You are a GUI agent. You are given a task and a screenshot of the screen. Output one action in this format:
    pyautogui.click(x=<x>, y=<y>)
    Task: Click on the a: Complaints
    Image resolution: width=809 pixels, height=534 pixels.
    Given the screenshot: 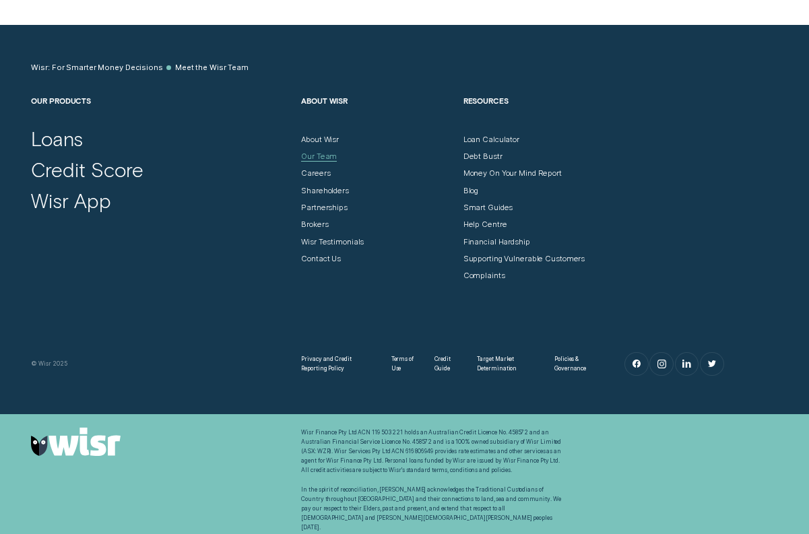 What is the action you would take?
    pyautogui.click(x=484, y=276)
    